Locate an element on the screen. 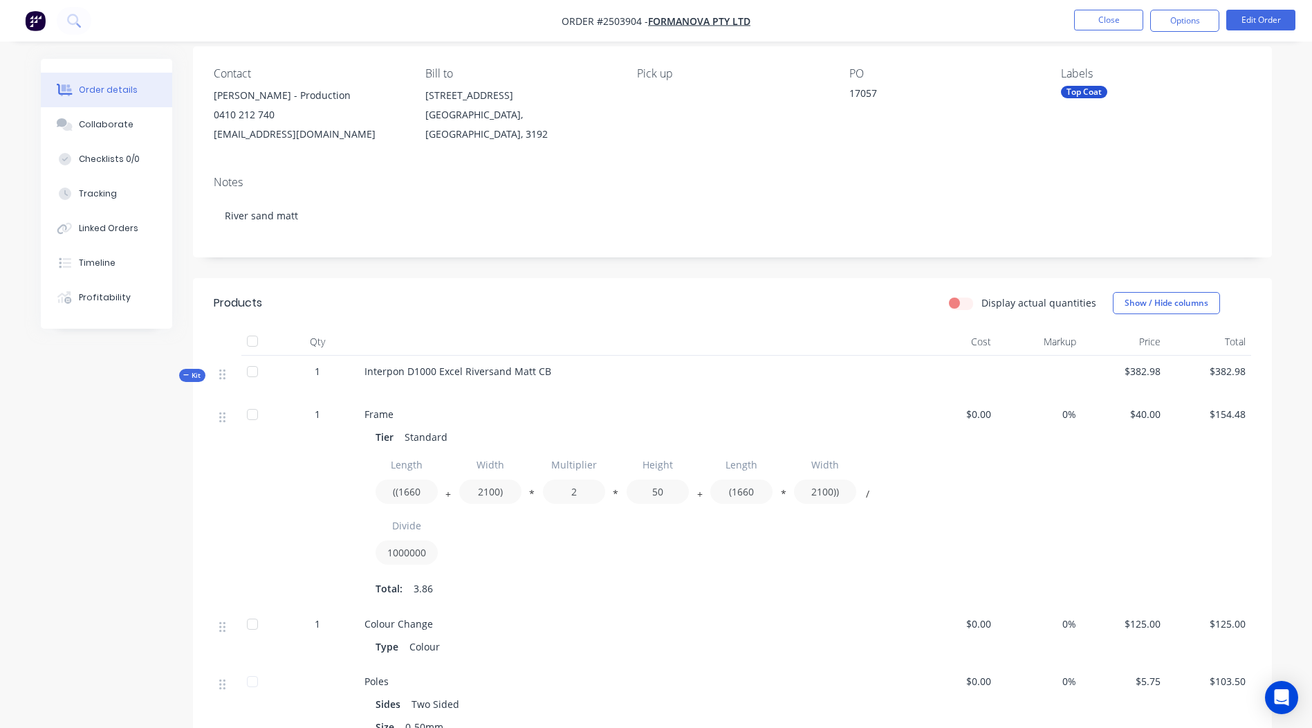  div: Total is located at coordinates (1208, 342).